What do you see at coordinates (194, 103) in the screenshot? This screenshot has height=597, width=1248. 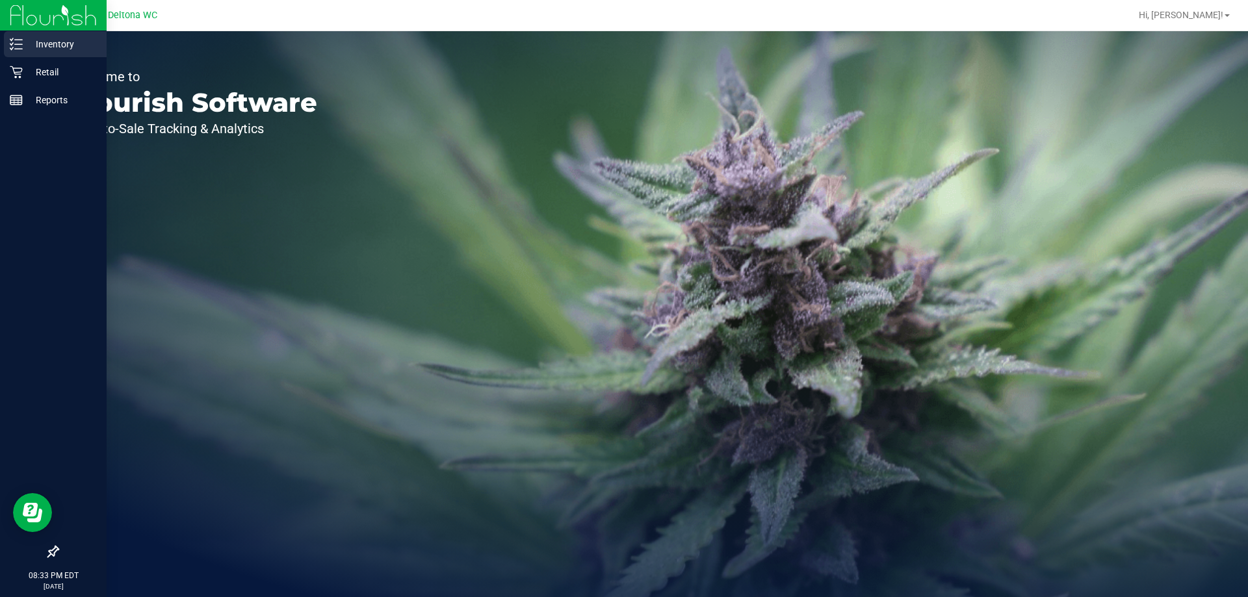 I see `p: Flourish Software` at bounding box center [194, 103].